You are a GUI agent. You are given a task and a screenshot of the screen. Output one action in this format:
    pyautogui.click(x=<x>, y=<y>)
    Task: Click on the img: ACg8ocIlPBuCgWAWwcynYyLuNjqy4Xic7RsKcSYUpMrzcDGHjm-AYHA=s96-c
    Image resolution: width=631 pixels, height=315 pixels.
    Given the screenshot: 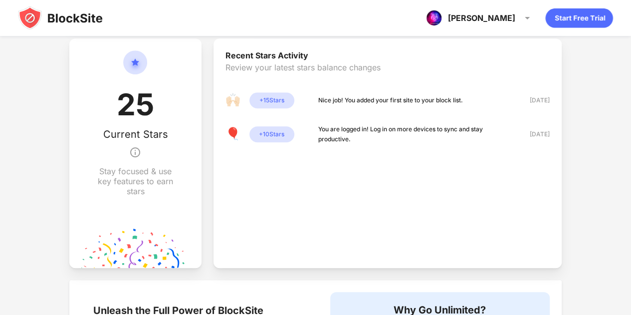 What is the action you would take?
    pyautogui.click(x=434, y=18)
    